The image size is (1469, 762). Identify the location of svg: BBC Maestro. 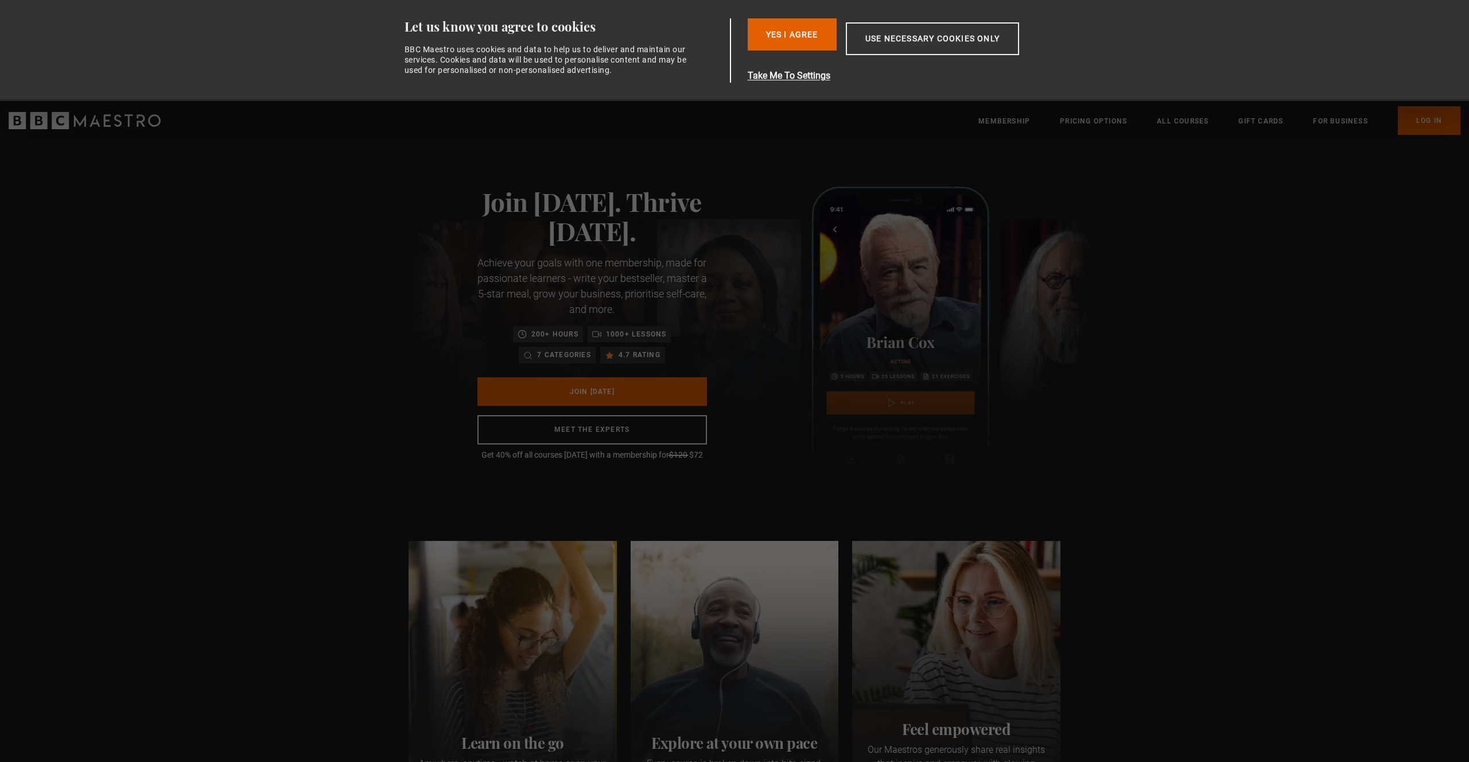
(84, 121).